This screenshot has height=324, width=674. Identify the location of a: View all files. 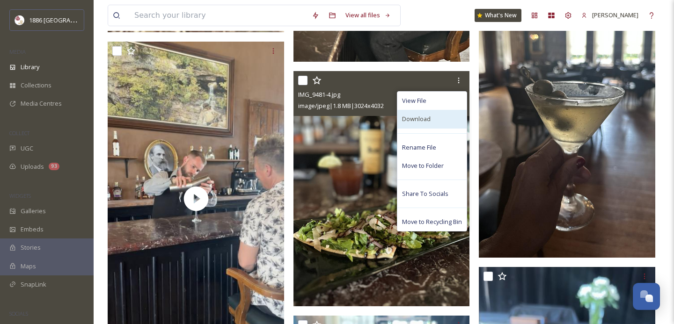
(368, 15).